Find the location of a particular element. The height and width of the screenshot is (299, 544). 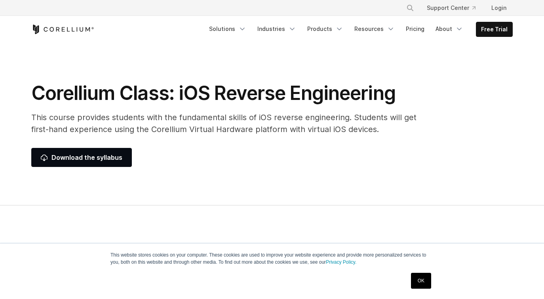

a: Login is located at coordinates (499, 8).